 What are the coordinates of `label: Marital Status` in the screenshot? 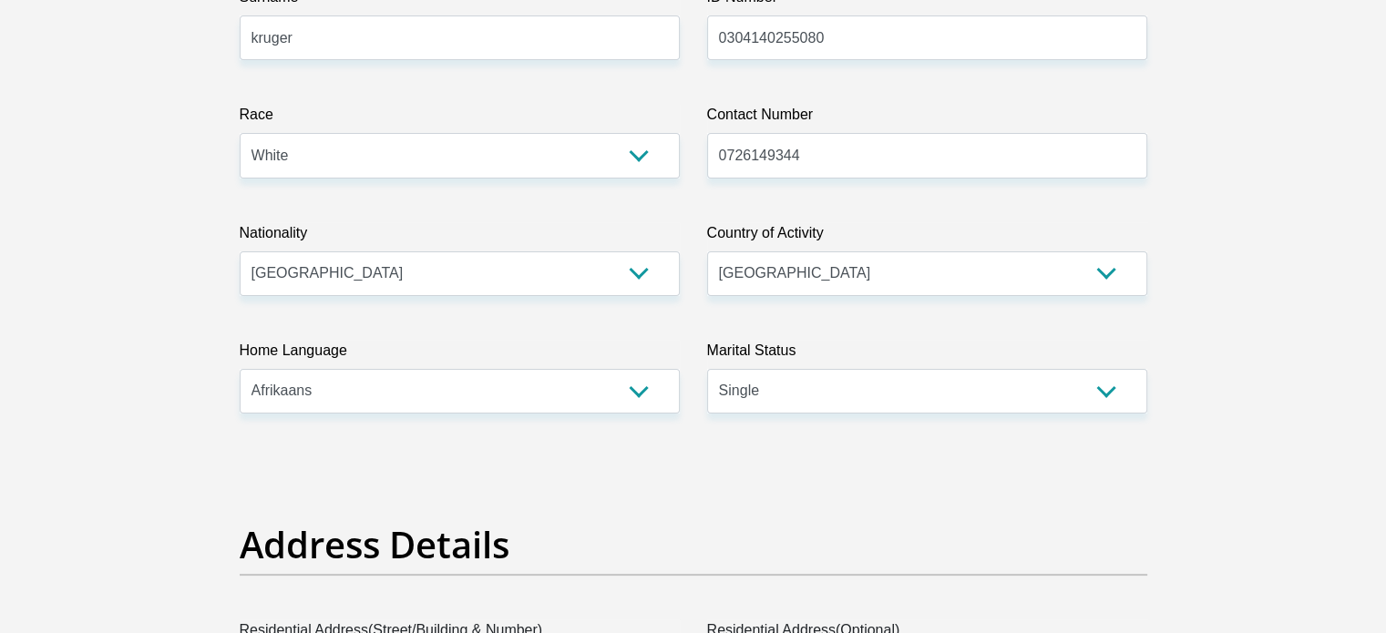 It's located at (927, 355).